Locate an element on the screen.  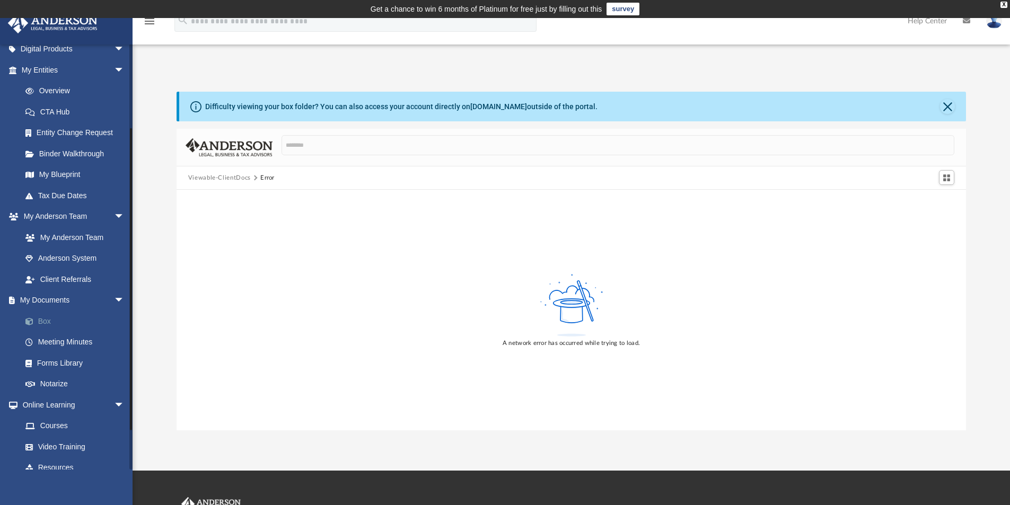
a: menu is located at coordinates (150, 24).